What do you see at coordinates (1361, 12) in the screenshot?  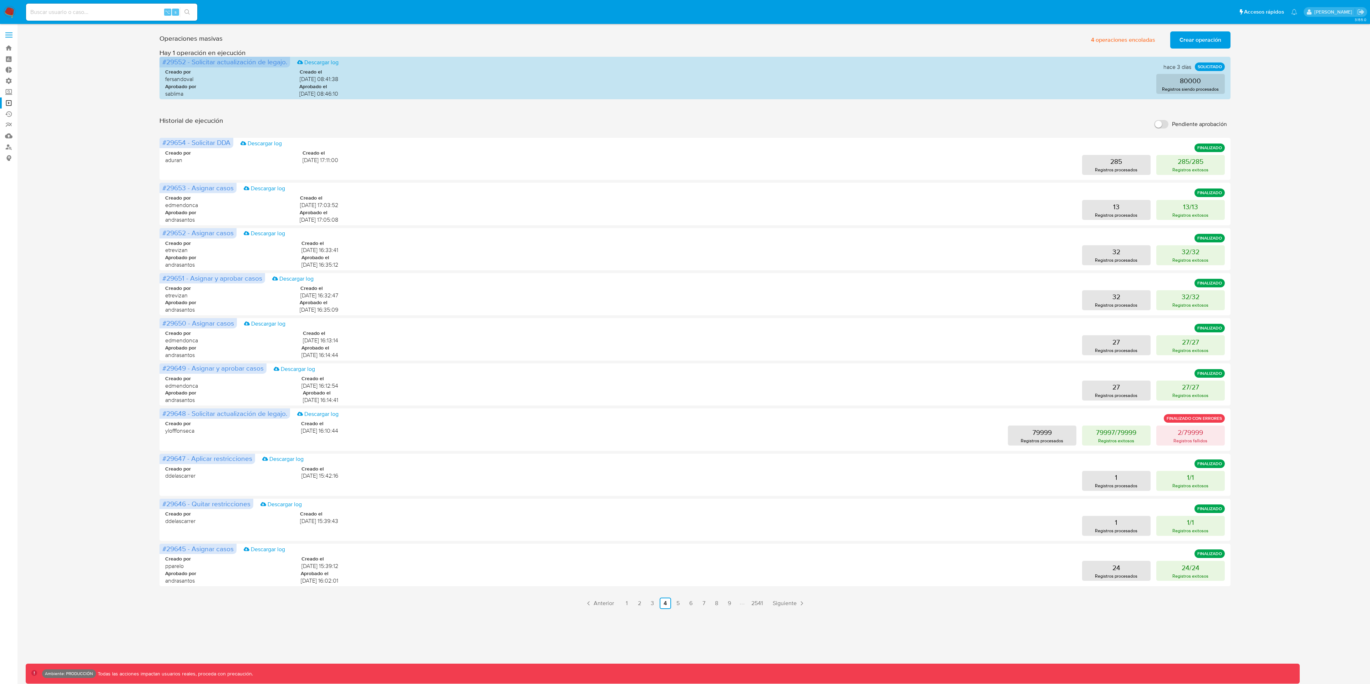 I see `a: Salir` at bounding box center [1361, 12].